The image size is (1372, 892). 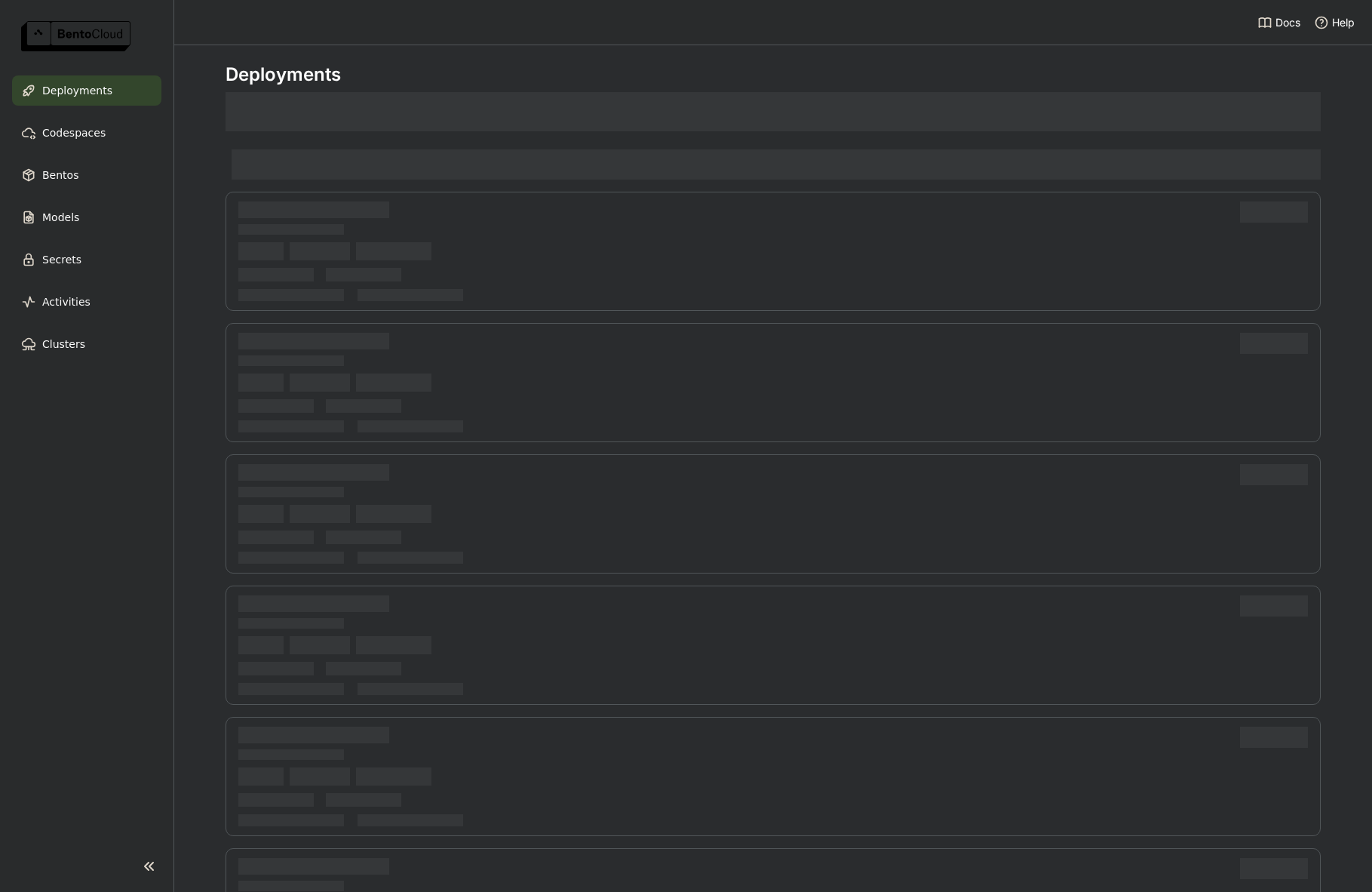 I want to click on img: logo, so click(x=76, y=36).